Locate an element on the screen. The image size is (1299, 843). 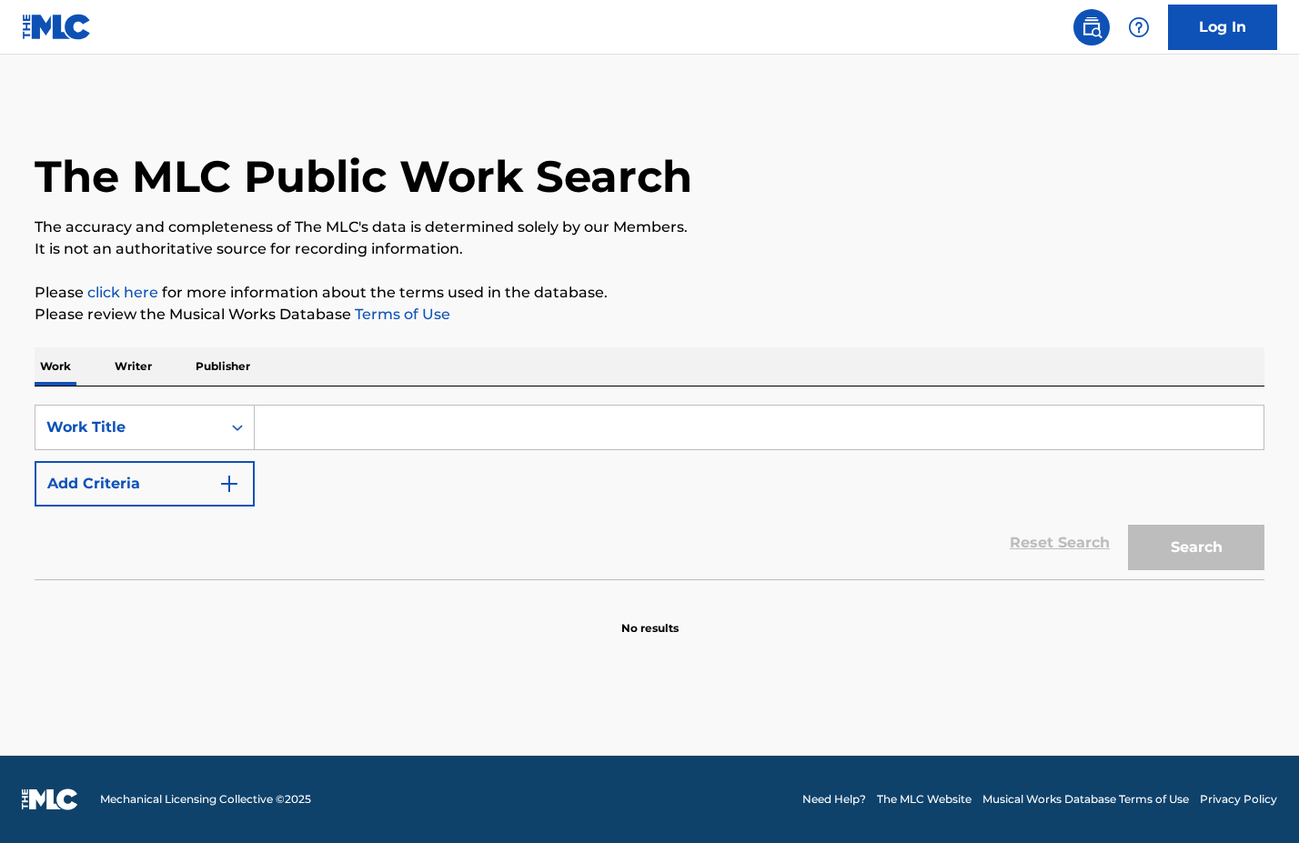
form: Search Form is located at coordinates (649, 492).